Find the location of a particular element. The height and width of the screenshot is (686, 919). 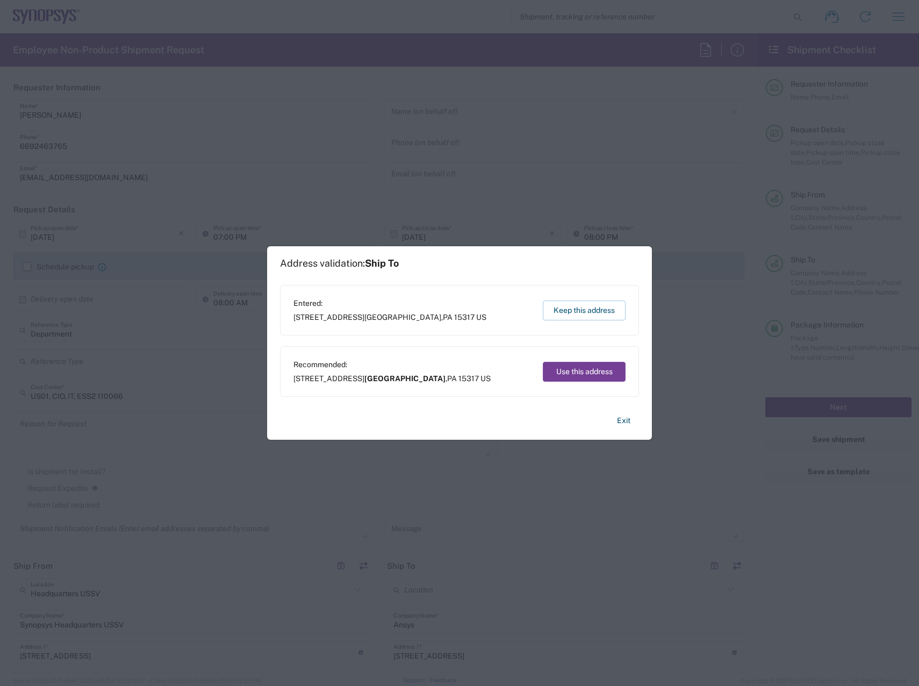

button: Use this address is located at coordinates (584, 371).